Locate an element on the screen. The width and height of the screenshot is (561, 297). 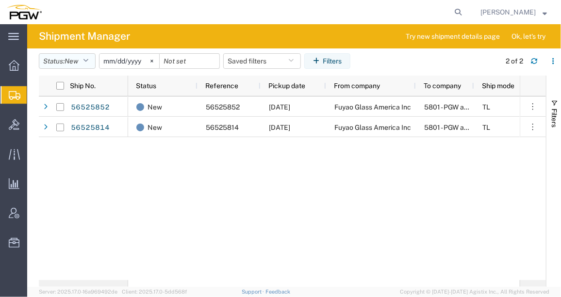
button: Ok, let's try is located at coordinates (528, 36).